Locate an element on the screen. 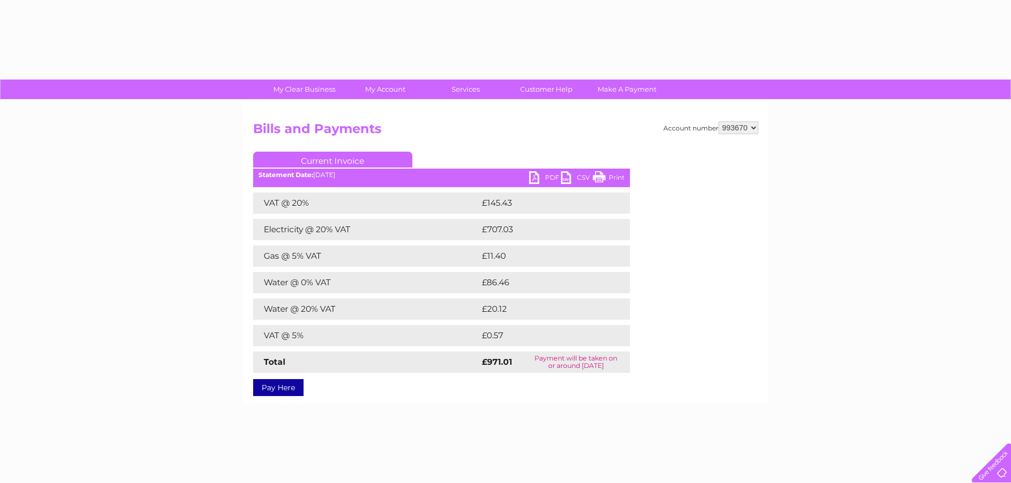 The width and height of the screenshot is (1011, 483). a: My Account is located at coordinates (385, 89).